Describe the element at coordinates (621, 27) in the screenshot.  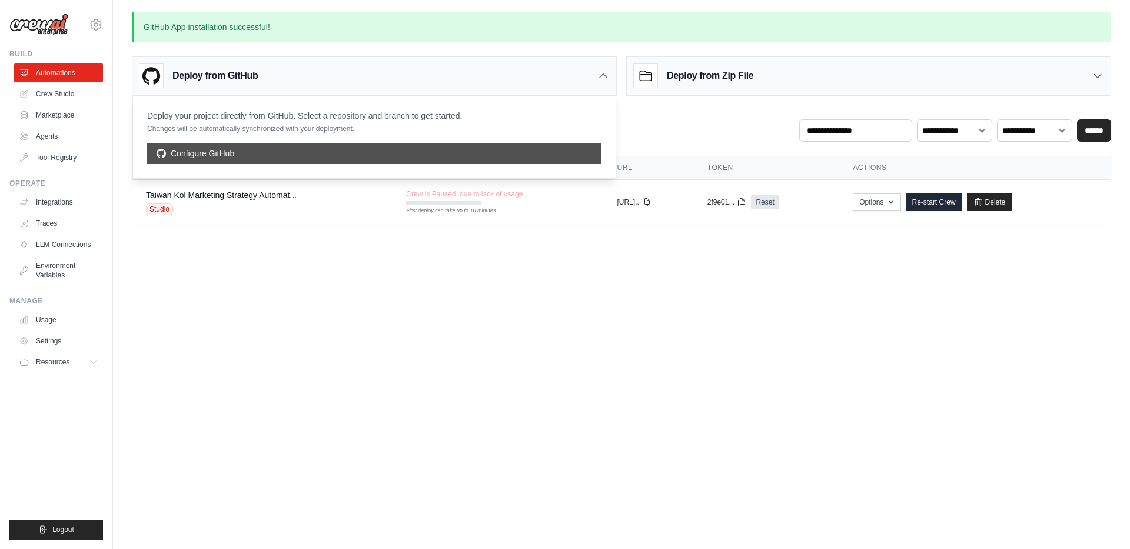
I see `p: GitHub App installation successful!` at that location.